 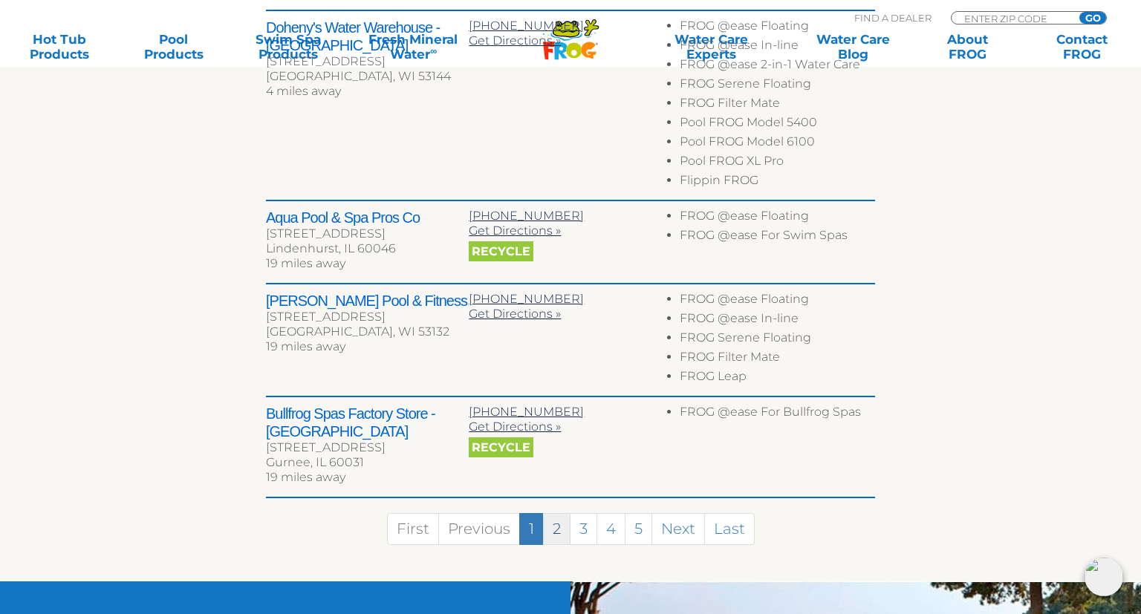 What do you see at coordinates (59, 47) in the screenshot?
I see `a: Hot TubProducts` at bounding box center [59, 47].